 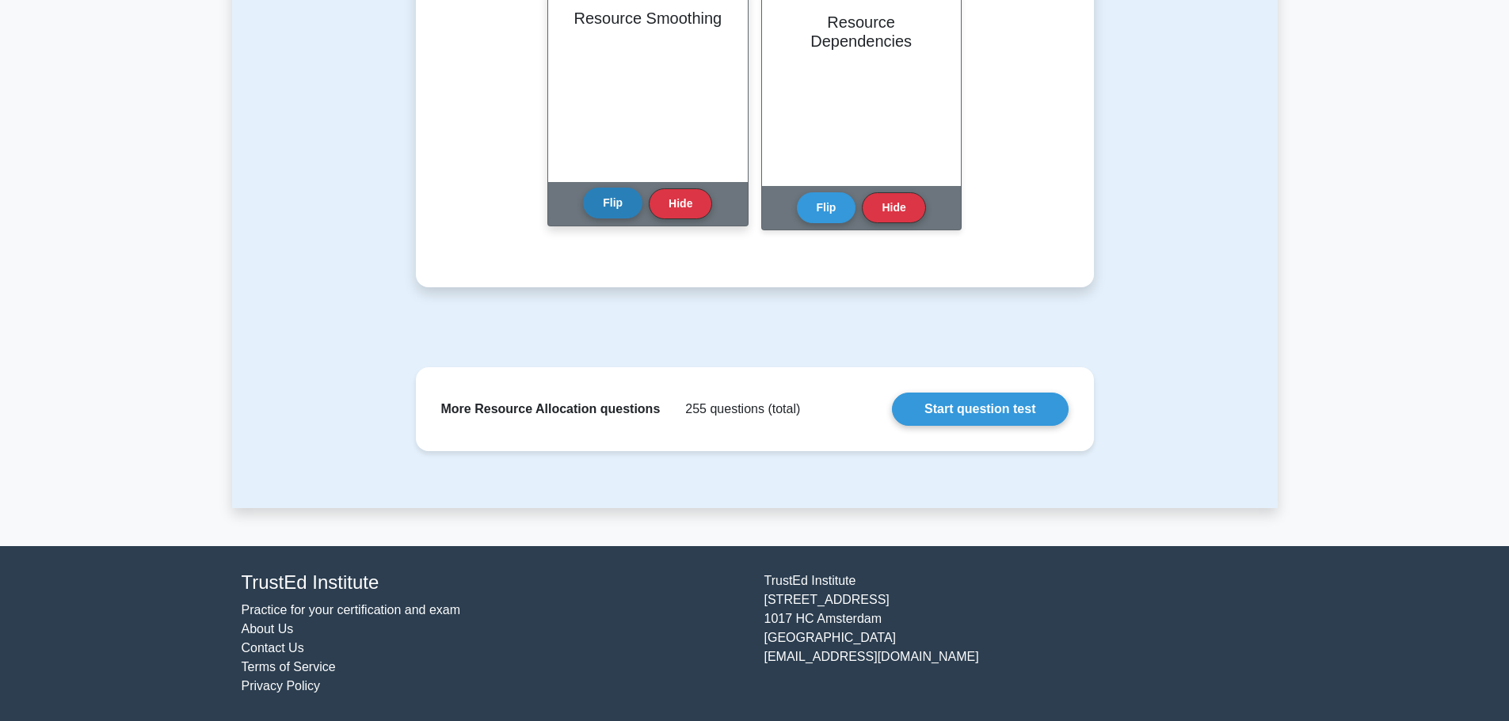 I want to click on a: Start question test, so click(x=980, y=409).